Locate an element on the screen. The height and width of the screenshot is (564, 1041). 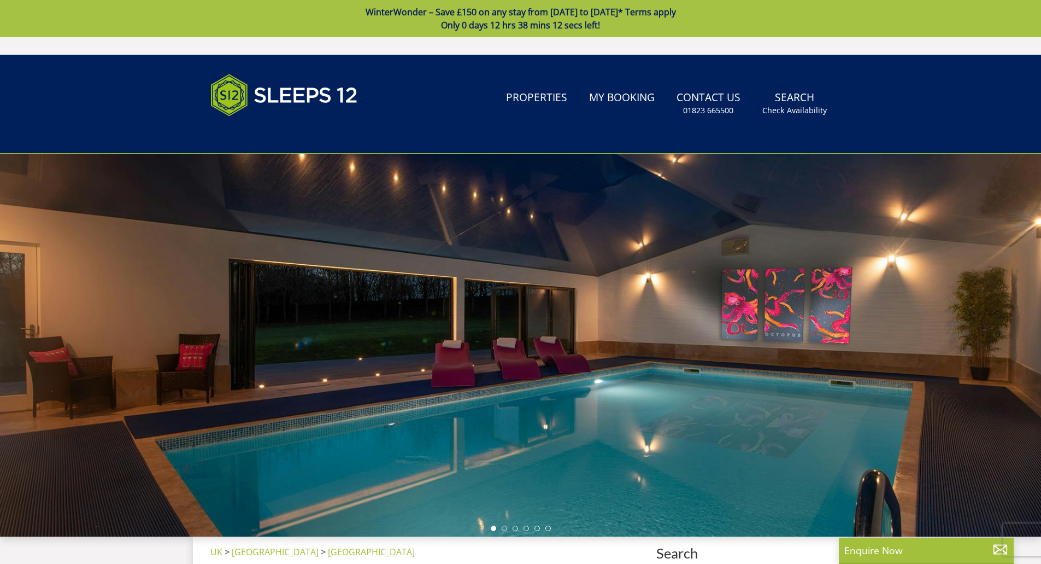
a: SearchCheck Availability is located at coordinates (795, 103).